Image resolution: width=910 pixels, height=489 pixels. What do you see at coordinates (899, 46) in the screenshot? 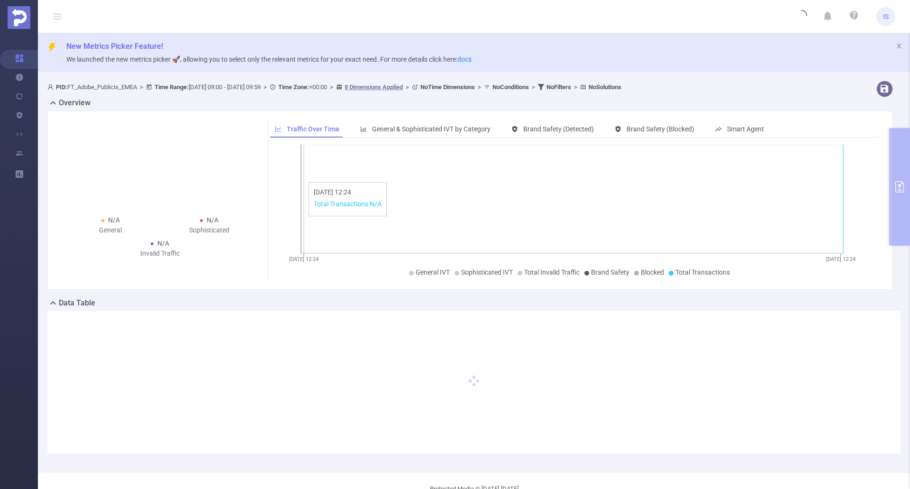
I see `button: icon: close` at bounding box center [899, 46].